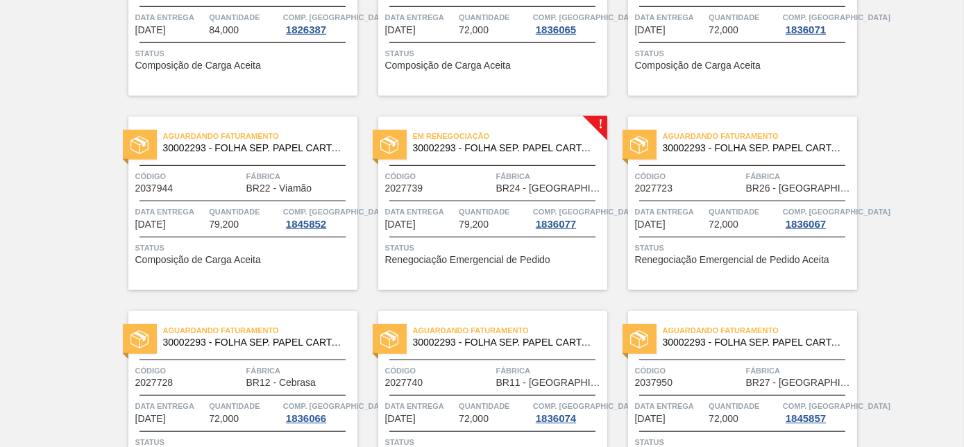  Describe the element at coordinates (556, 418) in the screenshot. I see `div: 1836074` at that location.